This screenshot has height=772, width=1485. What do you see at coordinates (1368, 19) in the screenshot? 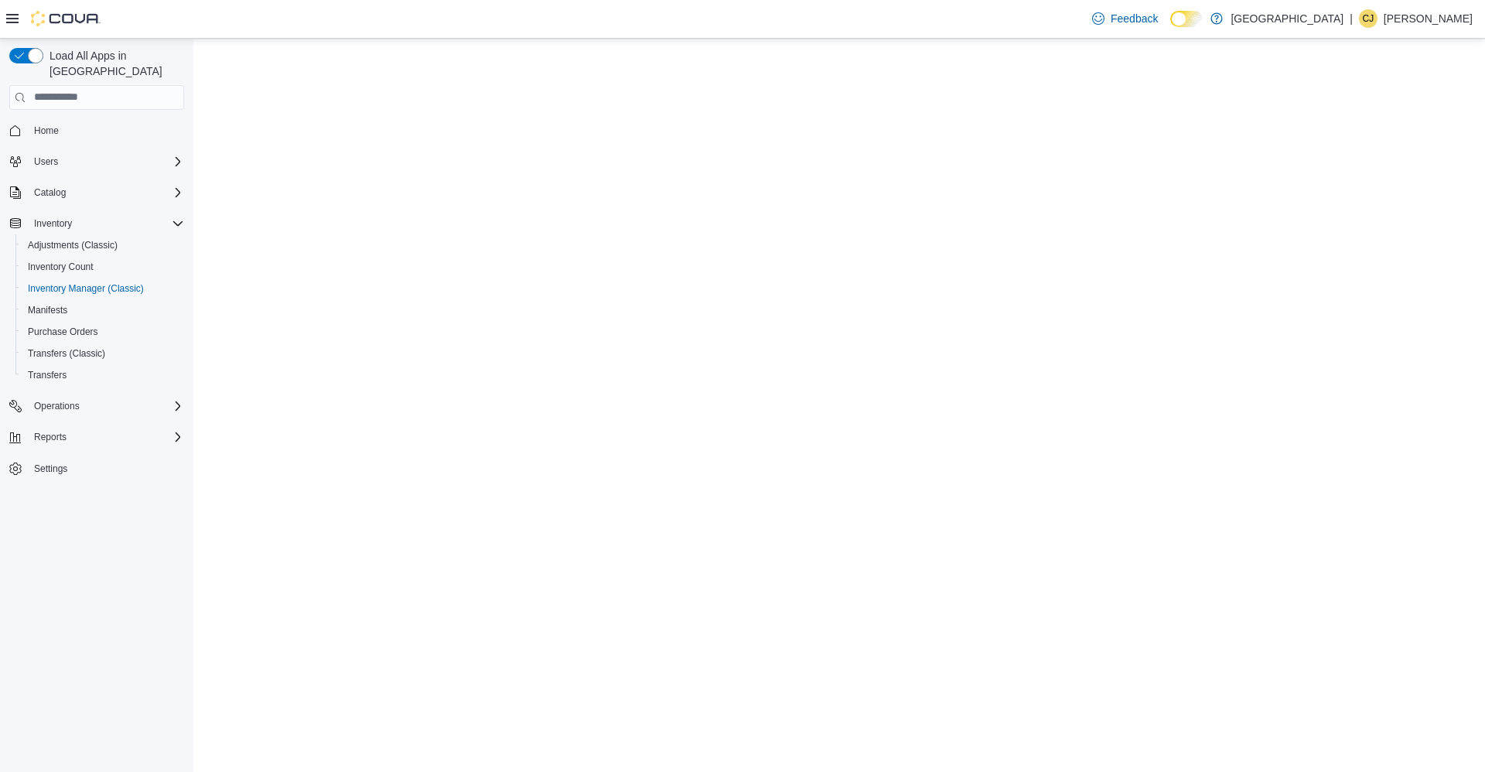
I see `span: CJ` at bounding box center [1368, 19].